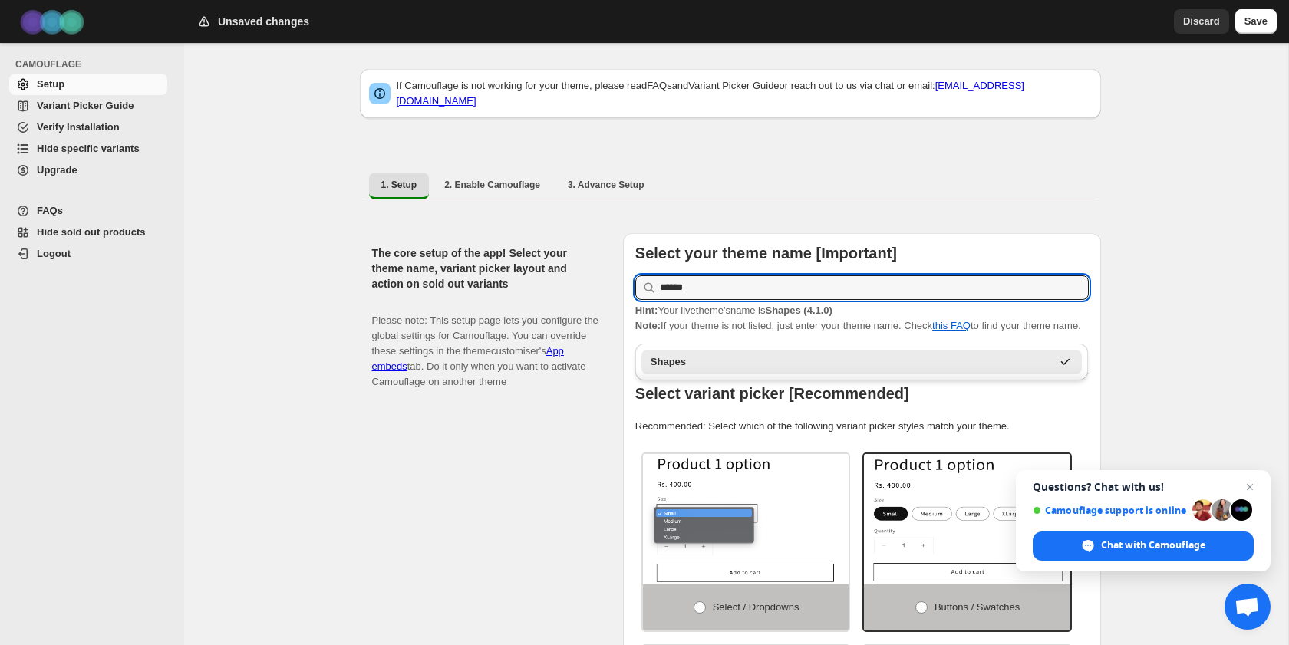 Image resolution: width=1289 pixels, height=645 pixels. I want to click on a: Logout, so click(88, 254).